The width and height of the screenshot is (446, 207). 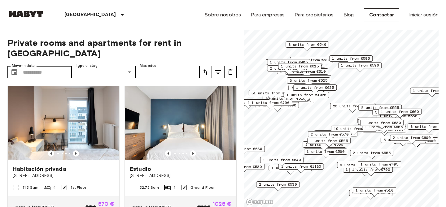 I want to click on span: 1 units from €610, so click(x=370, y=193).